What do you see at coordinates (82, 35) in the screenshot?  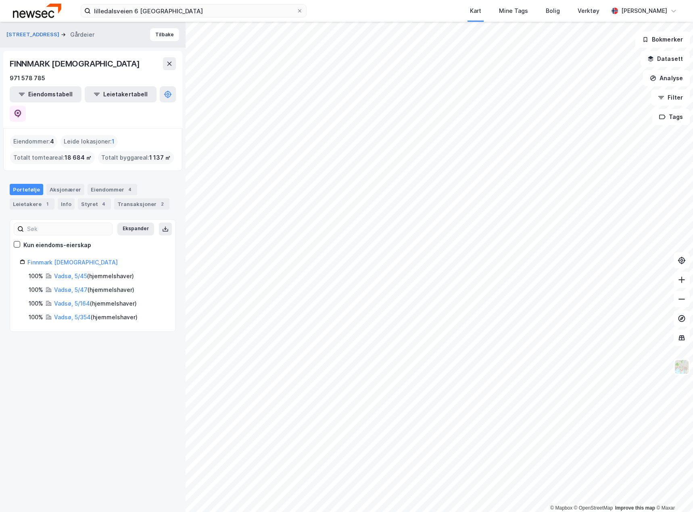 I see `div: Gårdeier` at bounding box center [82, 35].